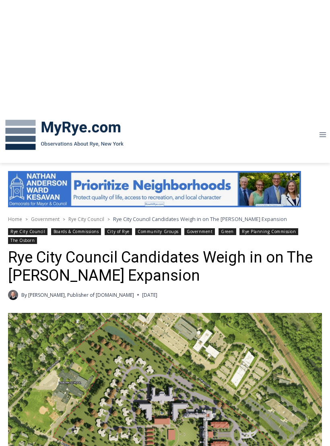 This screenshot has width=330, height=446. Describe the element at coordinates (158, 231) in the screenshot. I see `a: Community Groups` at that location.